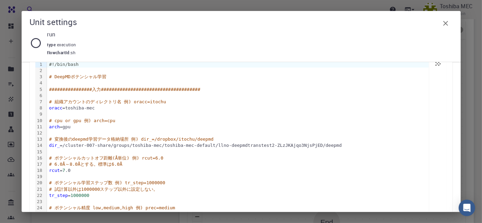 The height and width of the screenshot is (223, 482). Describe the element at coordinates (73, 53) in the screenshot. I see `span: sh` at that location.